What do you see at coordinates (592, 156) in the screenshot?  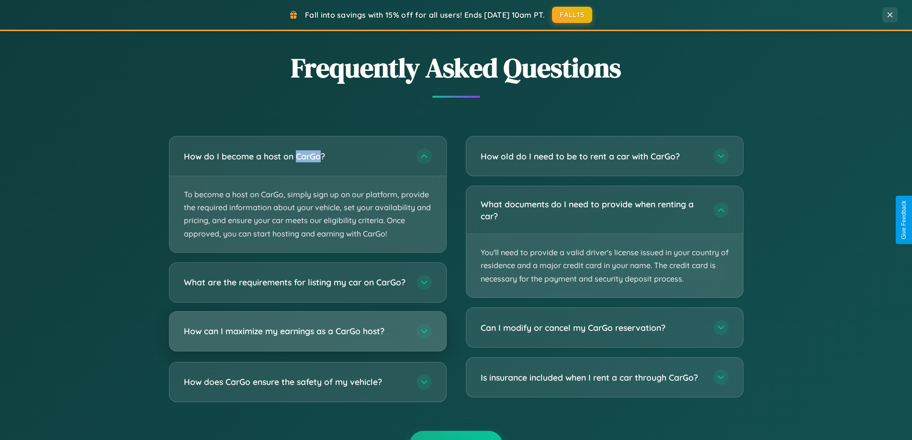 I see `h3: How old do I need to be to rent a car with CarGo?` at bounding box center [592, 156].